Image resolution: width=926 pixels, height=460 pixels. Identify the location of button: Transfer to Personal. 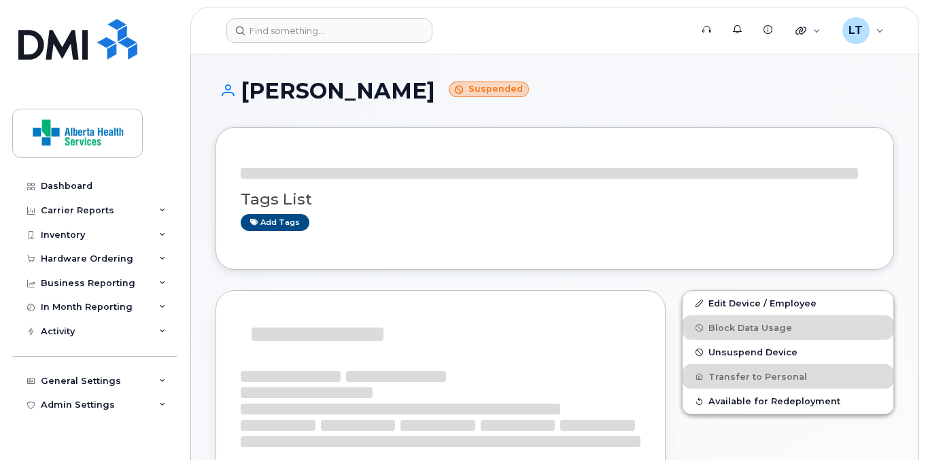
(788, 377).